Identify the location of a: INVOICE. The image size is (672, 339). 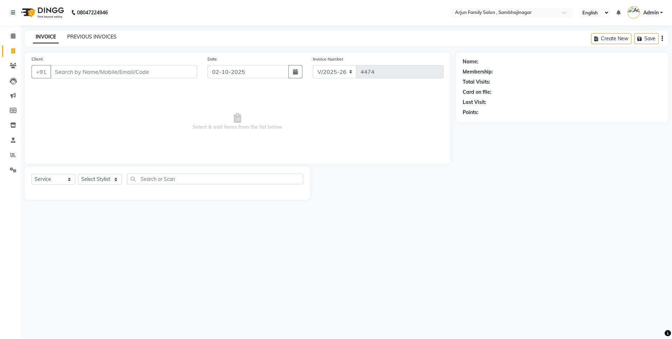
(46, 37).